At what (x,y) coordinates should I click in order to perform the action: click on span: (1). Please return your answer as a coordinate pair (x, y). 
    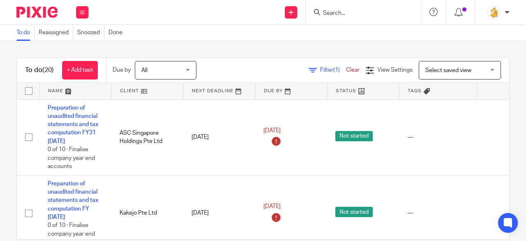
    Looking at the image, I should click on (337, 70).